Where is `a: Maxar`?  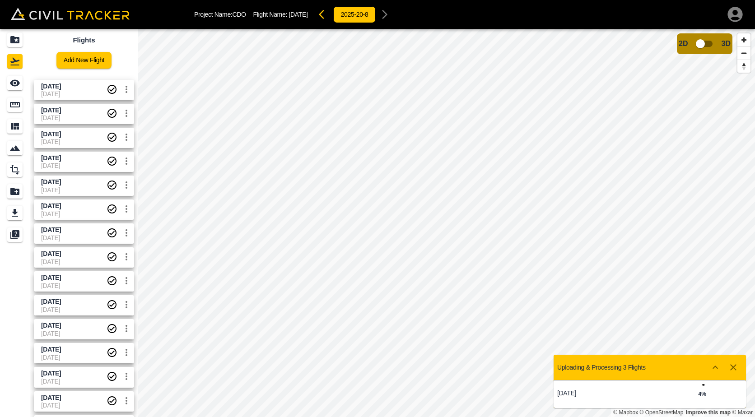 a: Maxar is located at coordinates (742, 413).